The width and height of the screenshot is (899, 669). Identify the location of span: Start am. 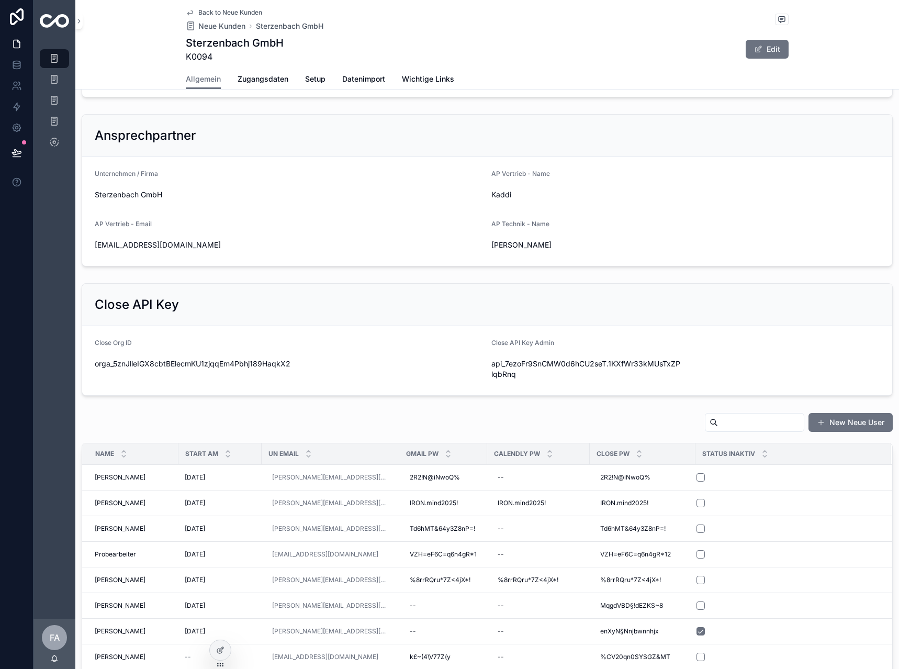
(202, 454).